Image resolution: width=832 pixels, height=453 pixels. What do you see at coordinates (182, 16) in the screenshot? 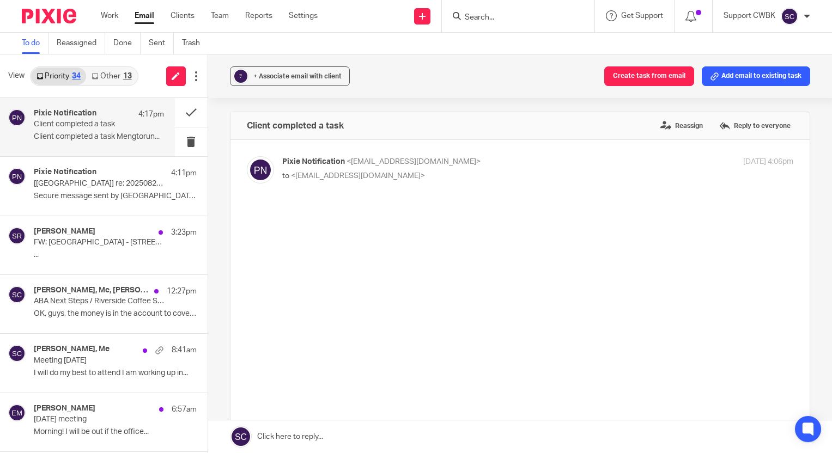
I see `a: Clients` at bounding box center [182, 16].